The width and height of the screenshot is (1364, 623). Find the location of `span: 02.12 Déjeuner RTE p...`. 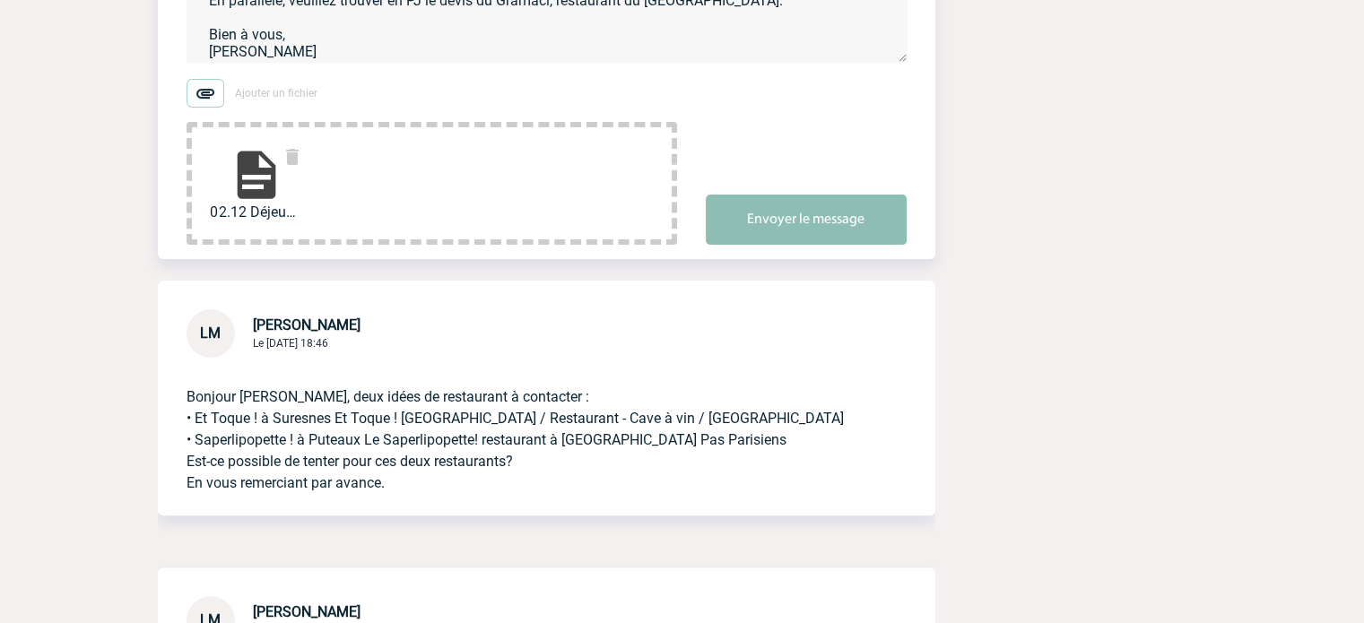

span: 02.12 Déjeuner RTE p... is located at coordinates (256, 212).